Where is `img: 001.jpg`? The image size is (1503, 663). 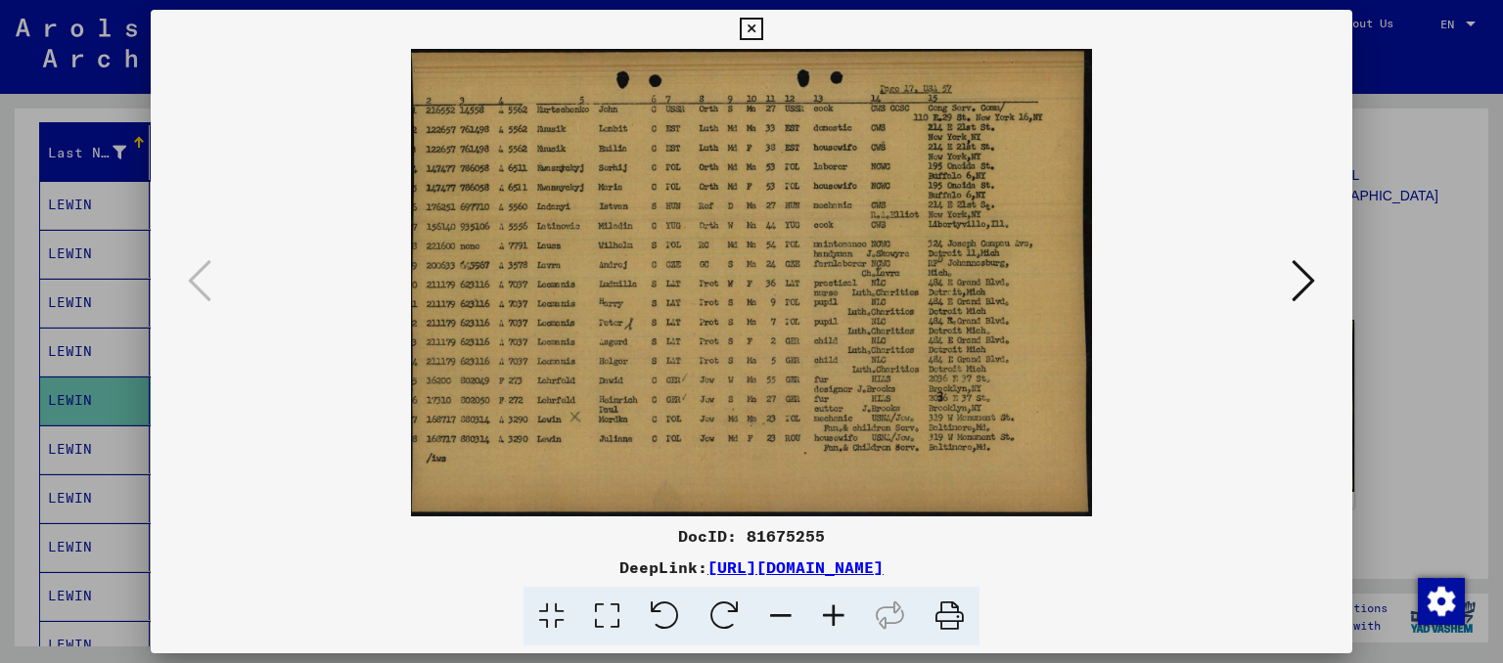
img: 001.jpg is located at coordinates (751, 283).